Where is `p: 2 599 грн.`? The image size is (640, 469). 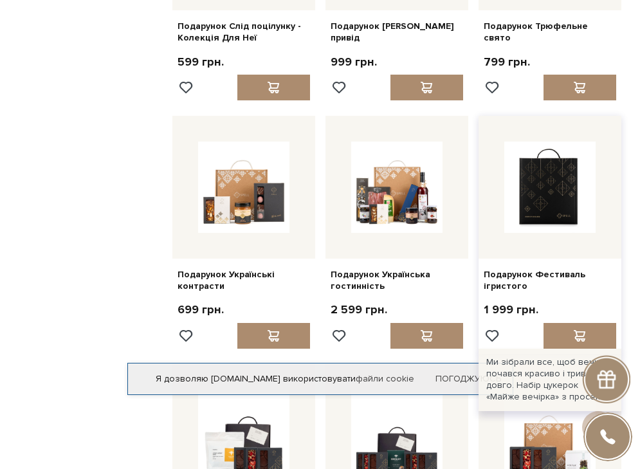 p: 2 599 грн. is located at coordinates (359, 309).